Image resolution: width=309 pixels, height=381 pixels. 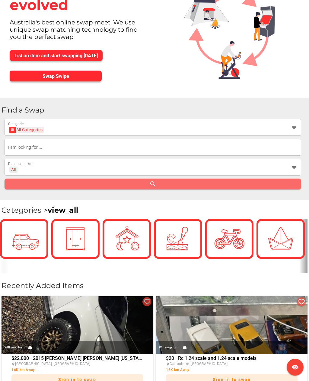 What do you see at coordinates (43, 286) in the screenshot?
I see `span: Recently Added Items` at bounding box center [43, 286].